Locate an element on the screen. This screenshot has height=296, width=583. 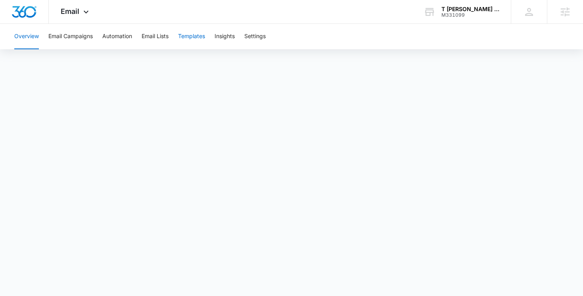
button: Settings is located at coordinates (255, 36).